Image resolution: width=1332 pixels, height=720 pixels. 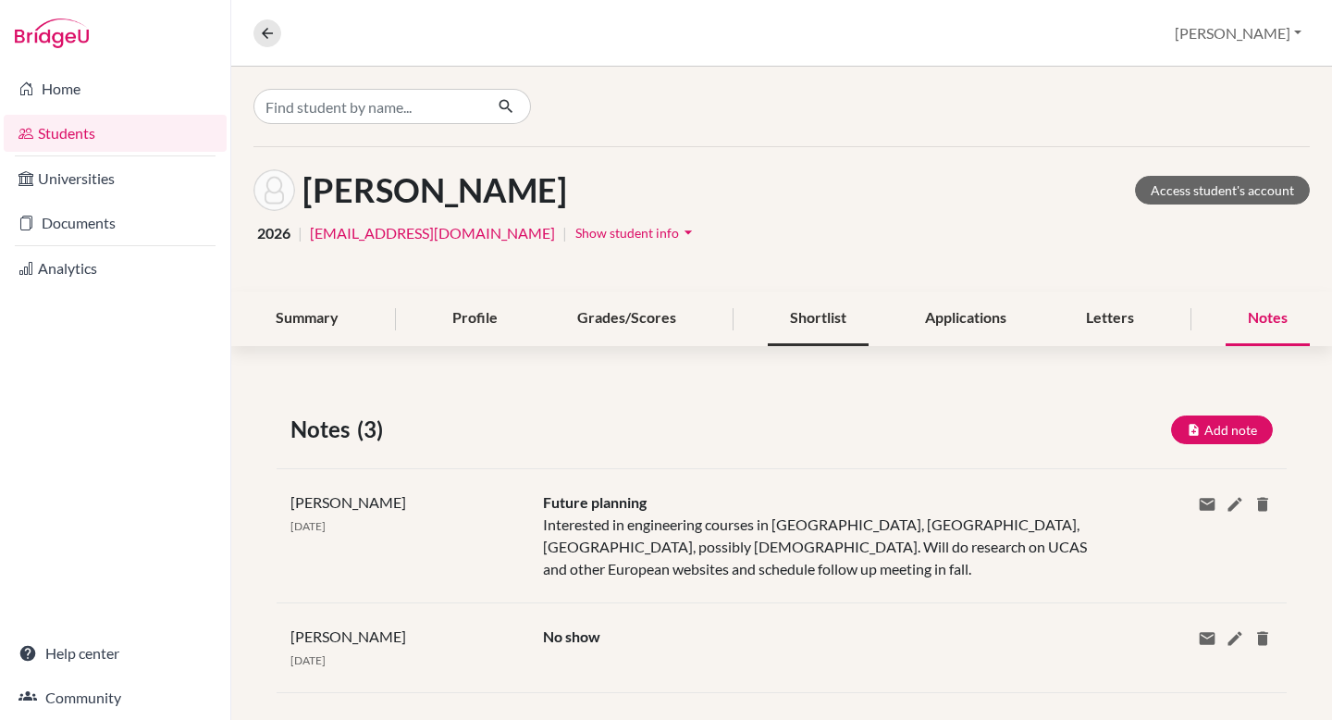 What do you see at coordinates (52, 33) in the screenshot?
I see `img: Bridge-U` at bounding box center [52, 33].